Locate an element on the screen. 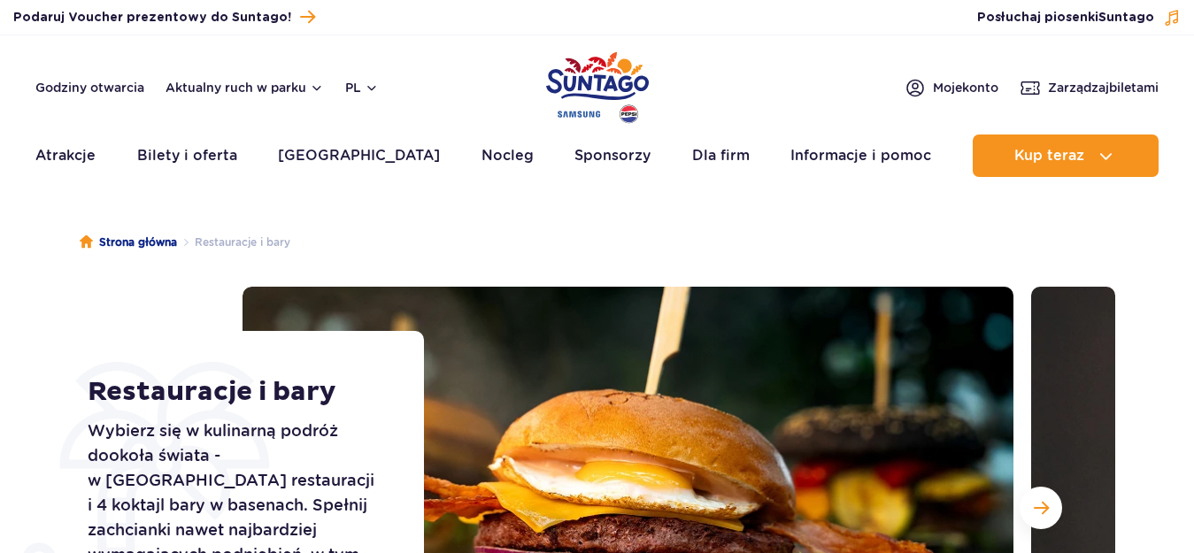  span: Suntago is located at coordinates (1125, 18).